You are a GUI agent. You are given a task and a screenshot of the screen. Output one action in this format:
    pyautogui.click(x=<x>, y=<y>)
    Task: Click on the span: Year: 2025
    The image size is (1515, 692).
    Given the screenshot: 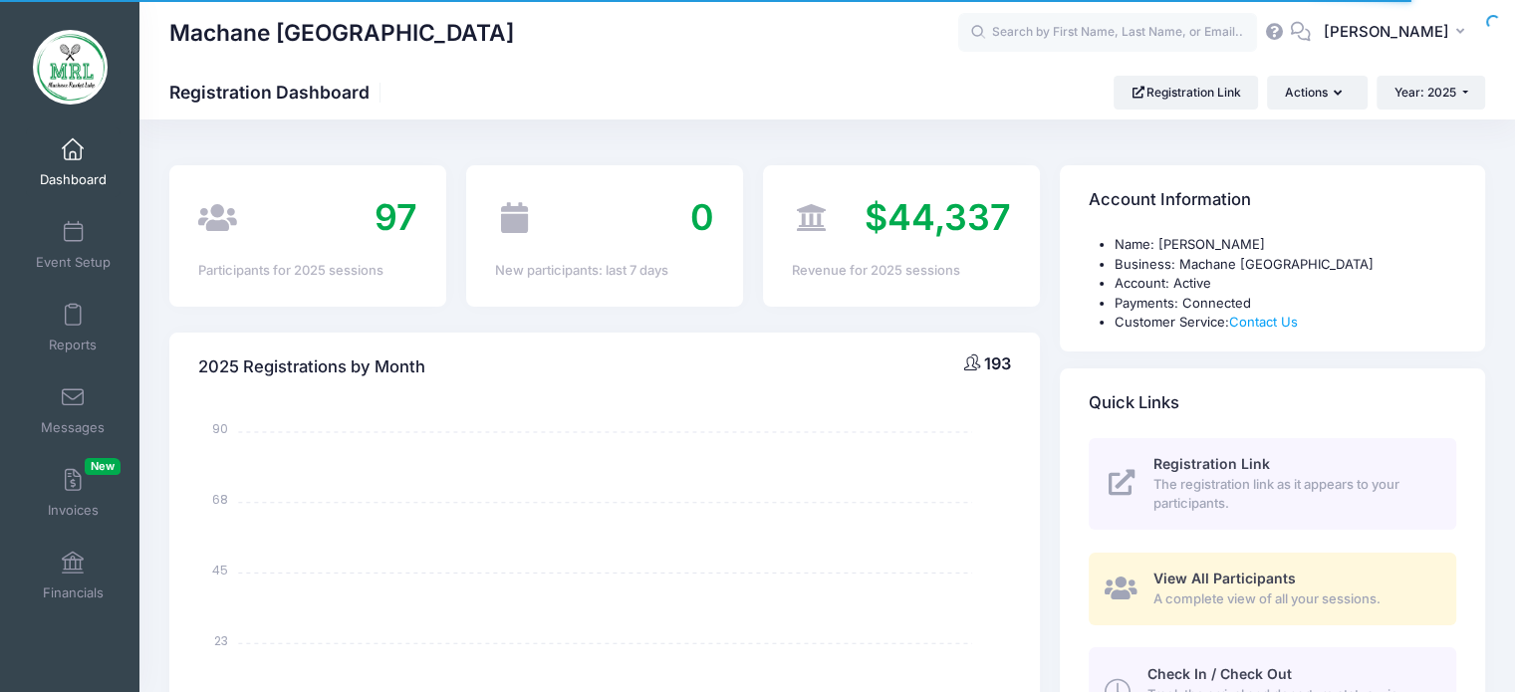 What is the action you would take?
    pyautogui.click(x=1425, y=92)
    